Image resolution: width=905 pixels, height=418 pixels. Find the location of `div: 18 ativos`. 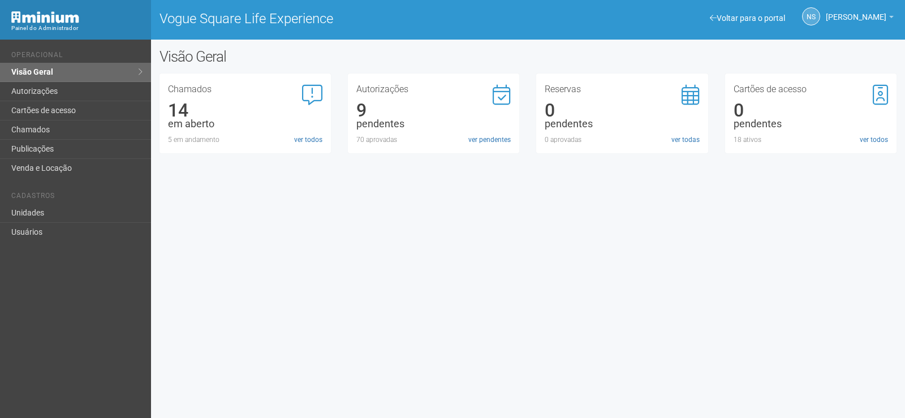

div: 18 ativos is located at coordinates (811, 140).